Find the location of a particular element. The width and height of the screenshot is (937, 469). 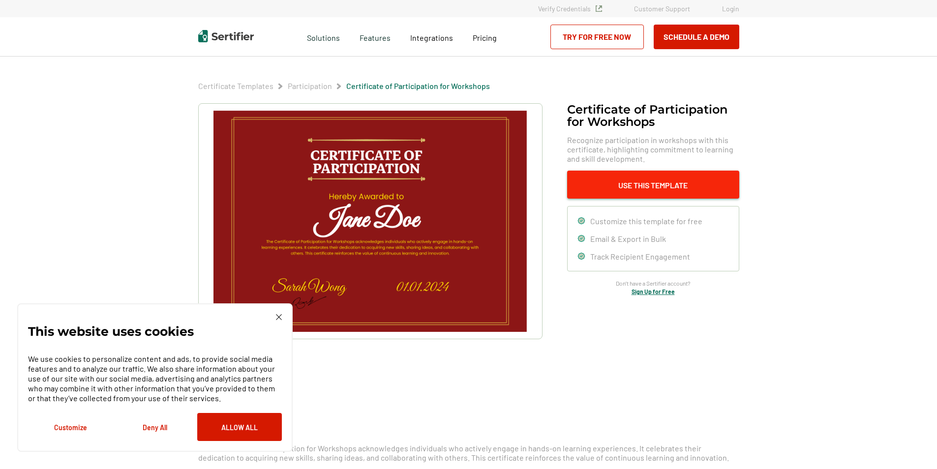

a: Integrations is located at coordinates (431, 36).